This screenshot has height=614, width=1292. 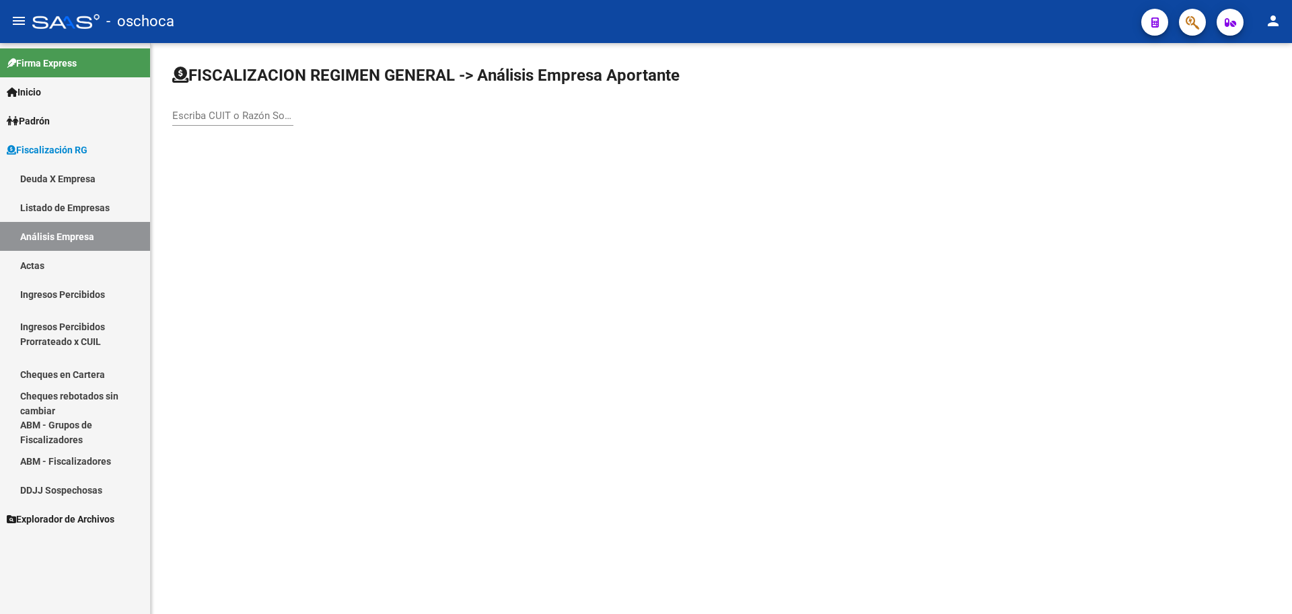 What do you see at coordinates (140, 22) in the screenshot?
I see `span: - oschoca` at bounding box center [140, 22].